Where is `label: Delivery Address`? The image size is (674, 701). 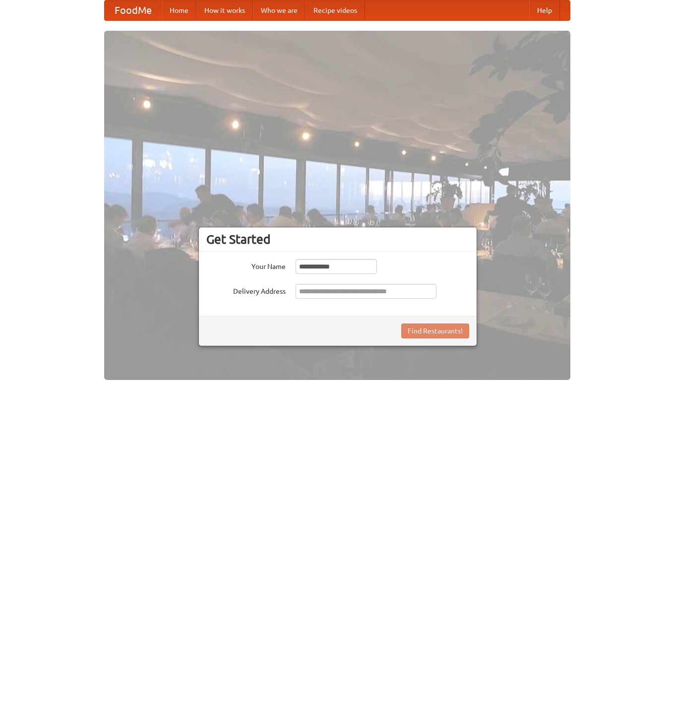 label: Delivery Address is located at coordinates (246, 290).